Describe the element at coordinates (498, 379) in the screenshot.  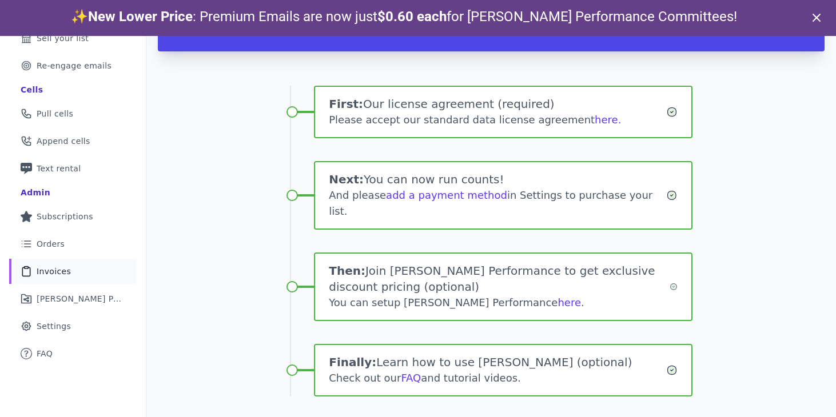
I see `div: Check out our and tutorial videos.` at that location.